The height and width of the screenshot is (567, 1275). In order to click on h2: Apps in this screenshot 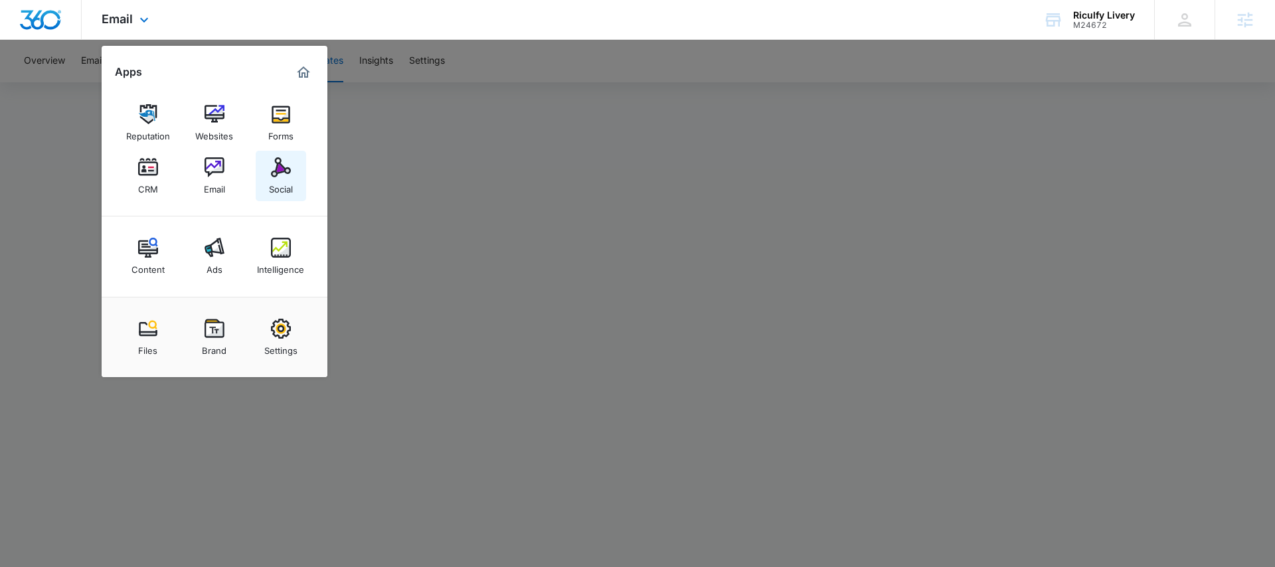, I will do `click(128, 72)`.